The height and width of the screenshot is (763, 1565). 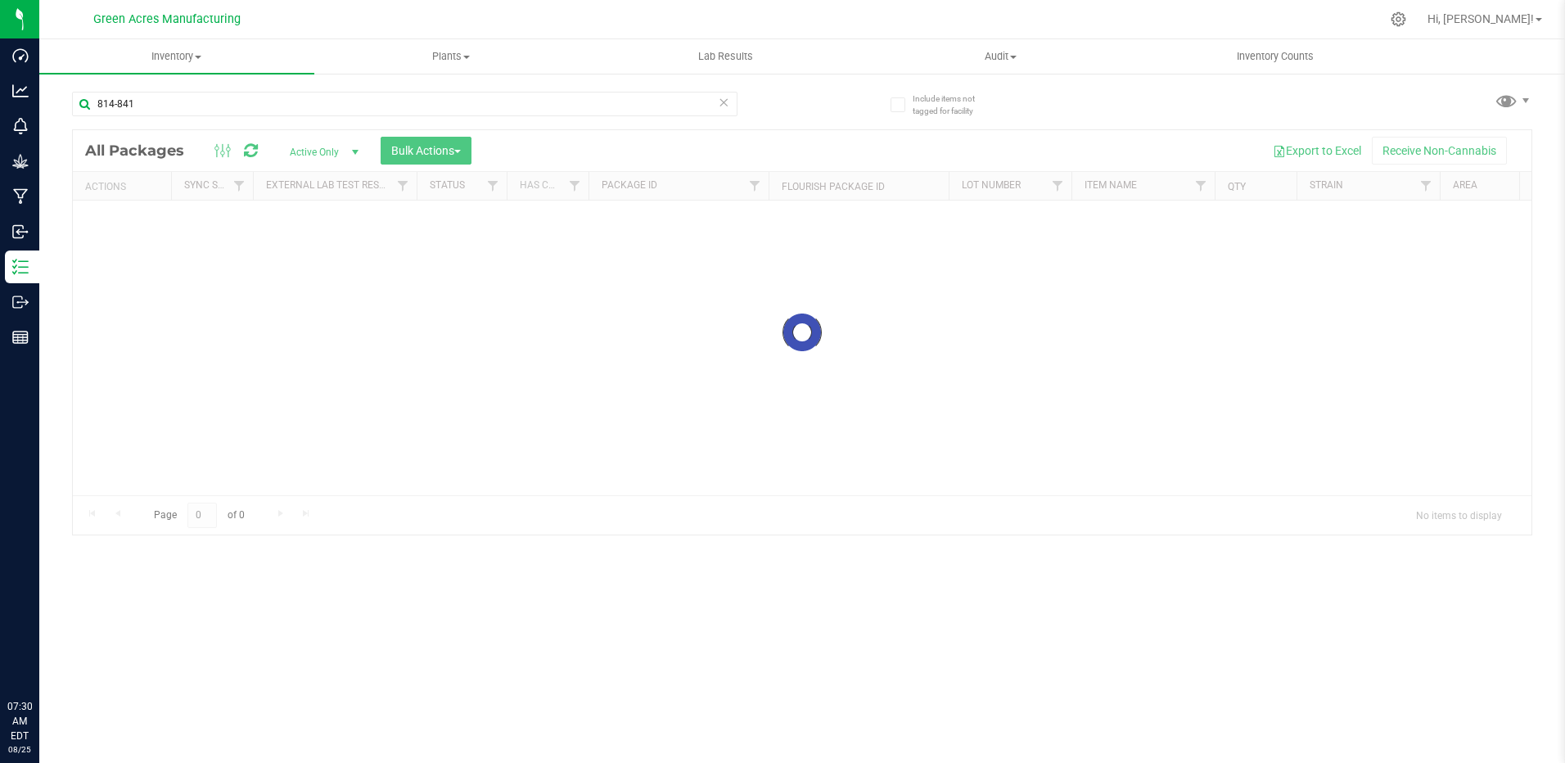 I want to click on a: Audit, so click(x=1001, y=56).